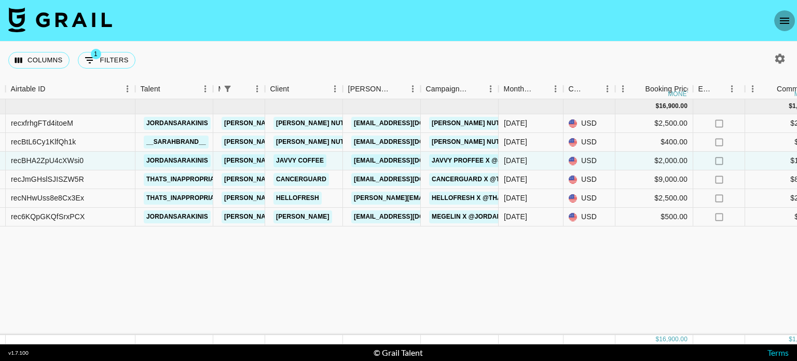  Describe the element at coordinates (60, 20) in the screenshot. I see `img: Grail Talent` at that location.